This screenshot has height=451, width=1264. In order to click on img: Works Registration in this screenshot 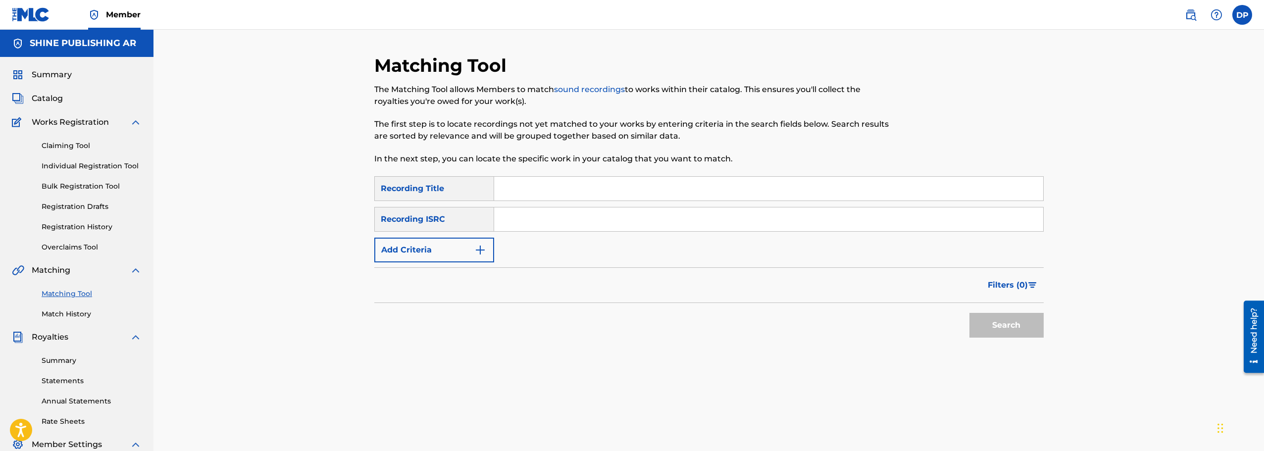, I will do `click(18, 122)`.